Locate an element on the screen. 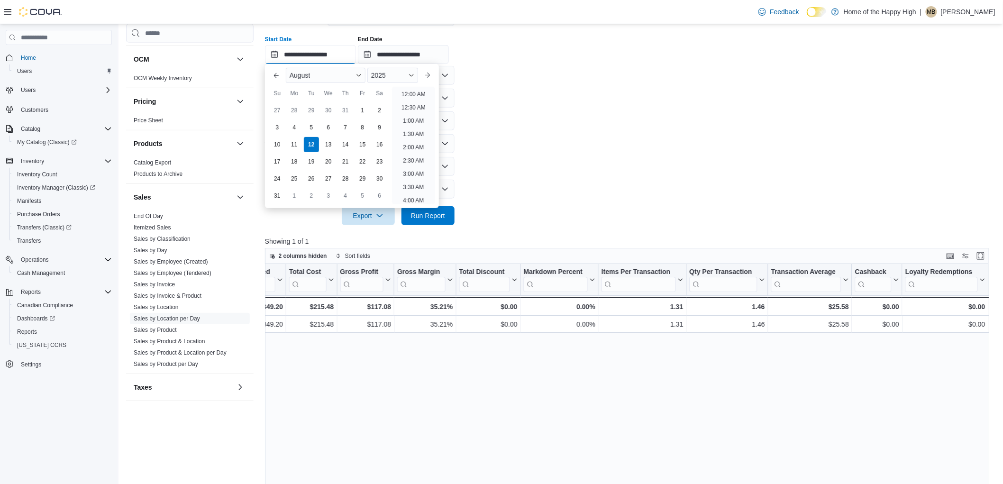 The height and width of the screenshot is (484, 1003). span: Sales by Day is located at coordinates (150, 250).